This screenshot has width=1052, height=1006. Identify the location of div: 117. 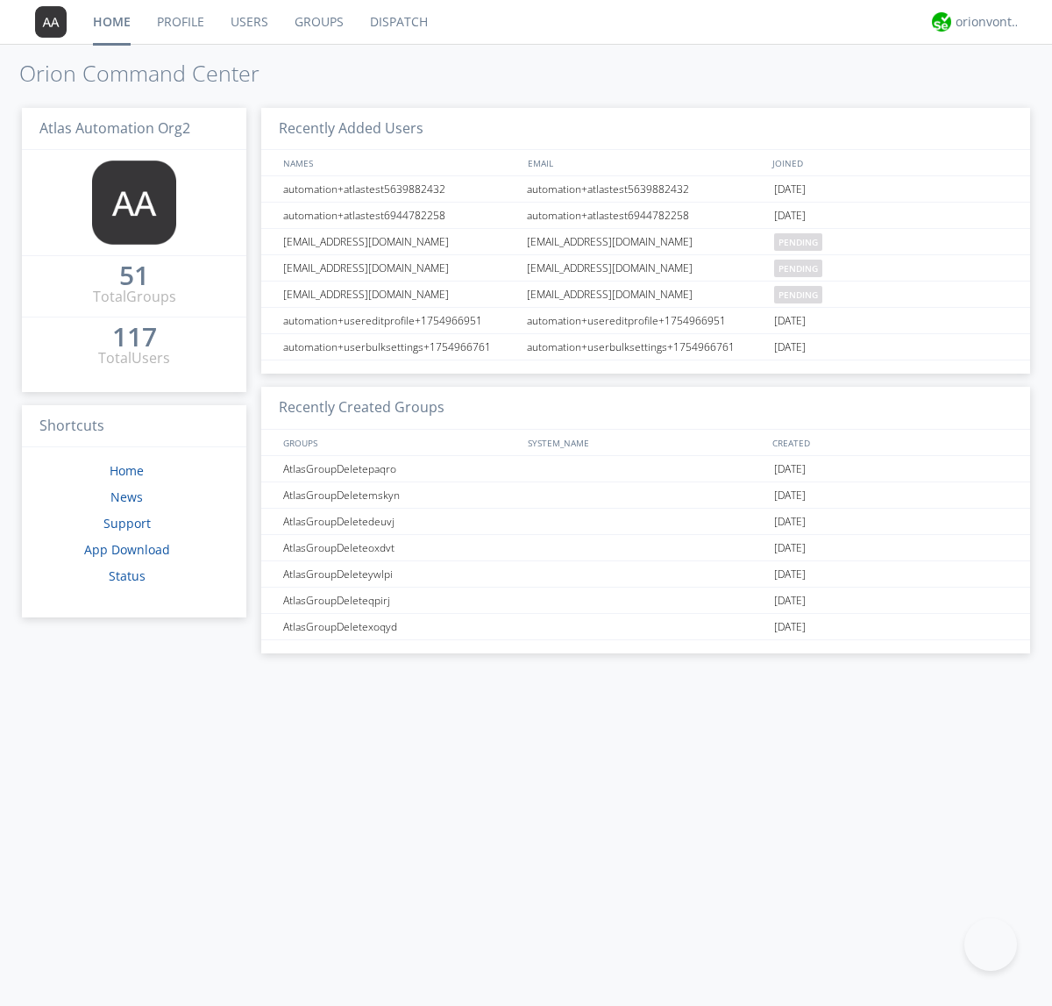
(134, 337).